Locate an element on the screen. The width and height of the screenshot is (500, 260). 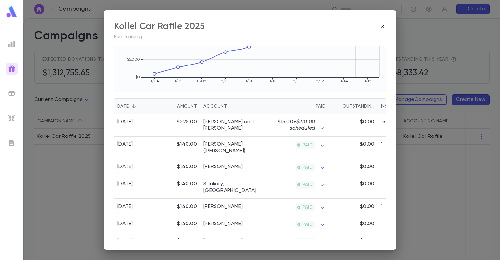
tspan: $0 is located at coordinates (138, 77).